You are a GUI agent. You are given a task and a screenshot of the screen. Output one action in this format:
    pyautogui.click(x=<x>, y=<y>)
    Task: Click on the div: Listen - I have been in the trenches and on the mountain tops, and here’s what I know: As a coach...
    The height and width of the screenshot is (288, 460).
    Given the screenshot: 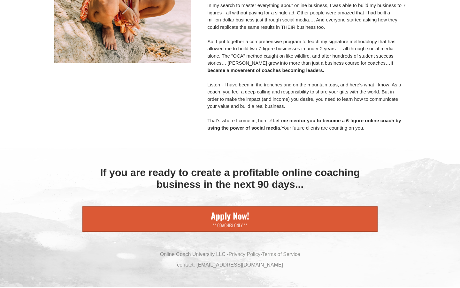 What is the action you would take?
    pyautogui.click(x=307, y=96)
    